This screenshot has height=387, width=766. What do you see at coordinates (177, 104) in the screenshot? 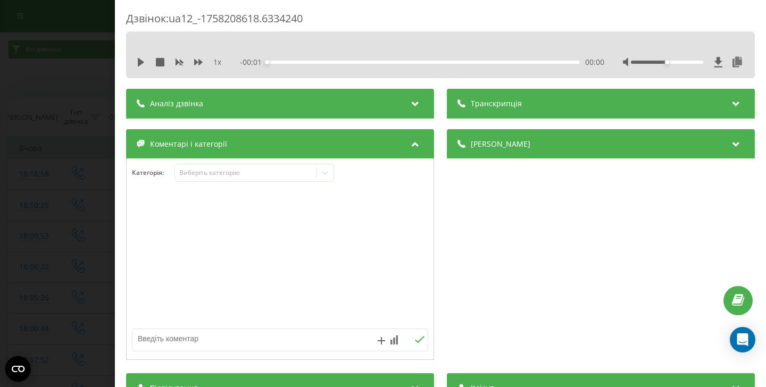
I see `span: Аналіз дзвінка` at bounding box center [177, 104].